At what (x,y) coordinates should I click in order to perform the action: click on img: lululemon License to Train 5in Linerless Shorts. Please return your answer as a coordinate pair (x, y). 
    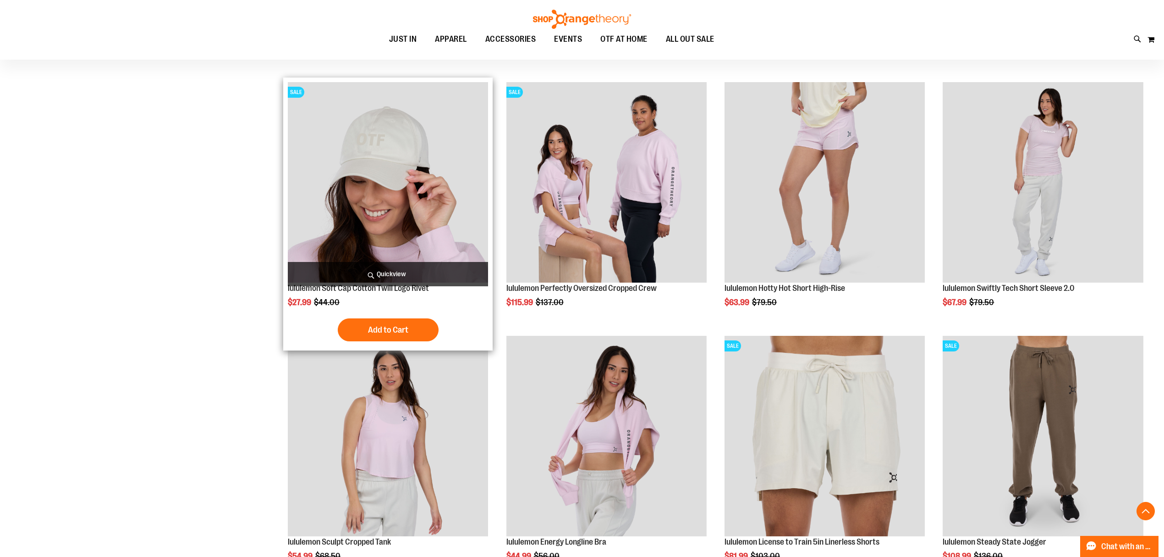
    Looking at the image, I should click on (825, 436).